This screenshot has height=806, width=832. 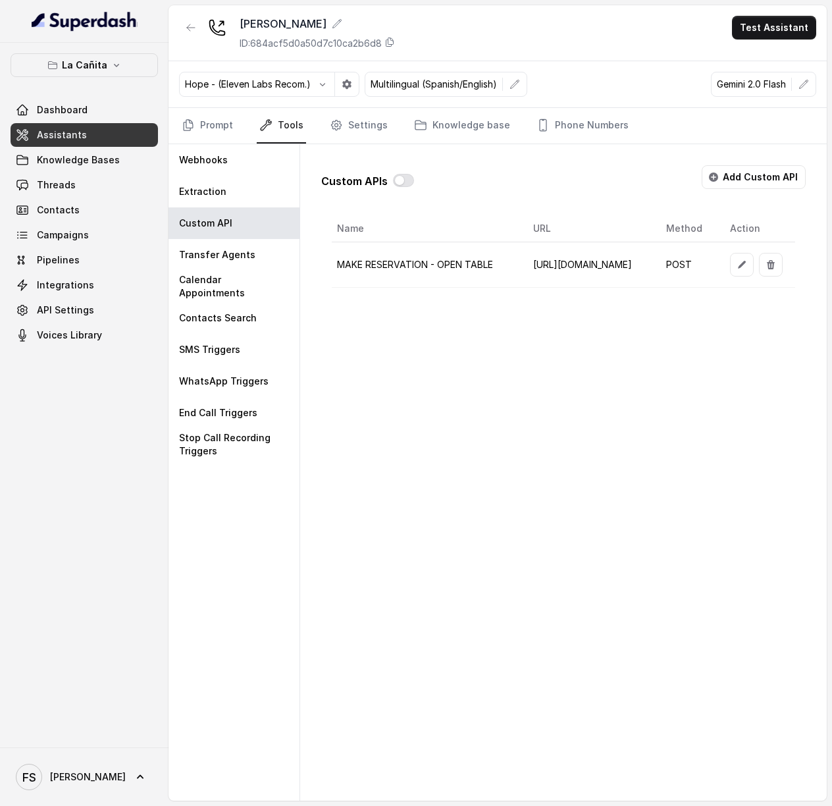 What do you see at coordinates (427, 265) in the screenshot?
I see `td: MAKE RESERVATION - OPEN TABLE` at bounding box center [427, 265].